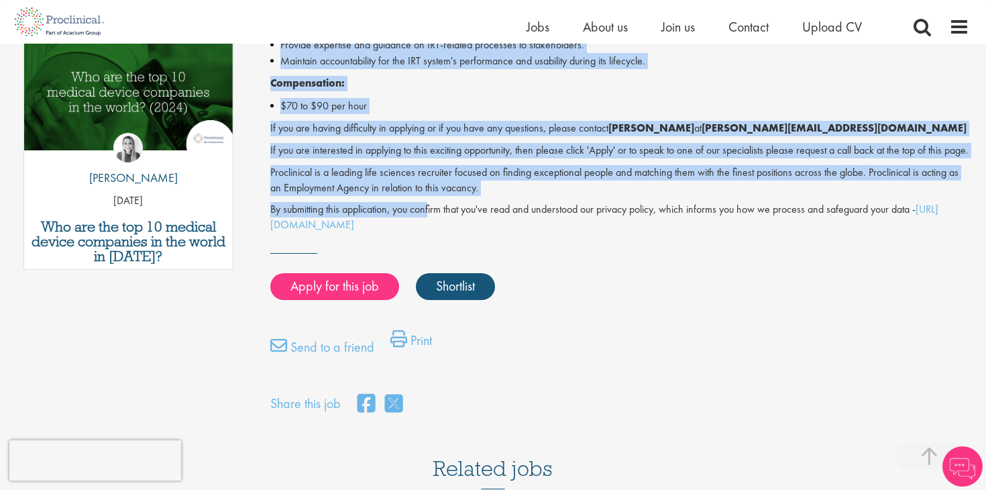 This screenshot has width=986, height=490. I want to click on strong: Compensation:, so click(307, 83).